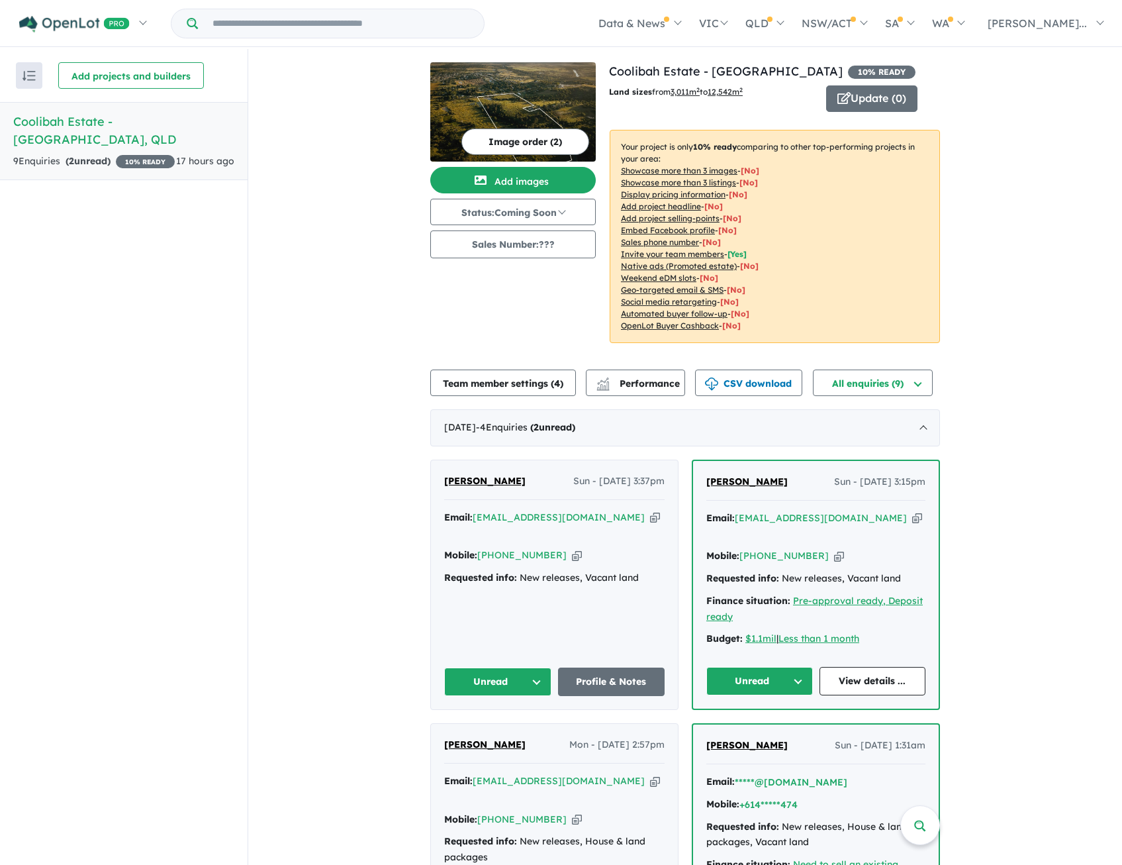 Image resolution: width=1122 pixels, height=865 pixels. I want to click on sup: 2, so click(741, 89).